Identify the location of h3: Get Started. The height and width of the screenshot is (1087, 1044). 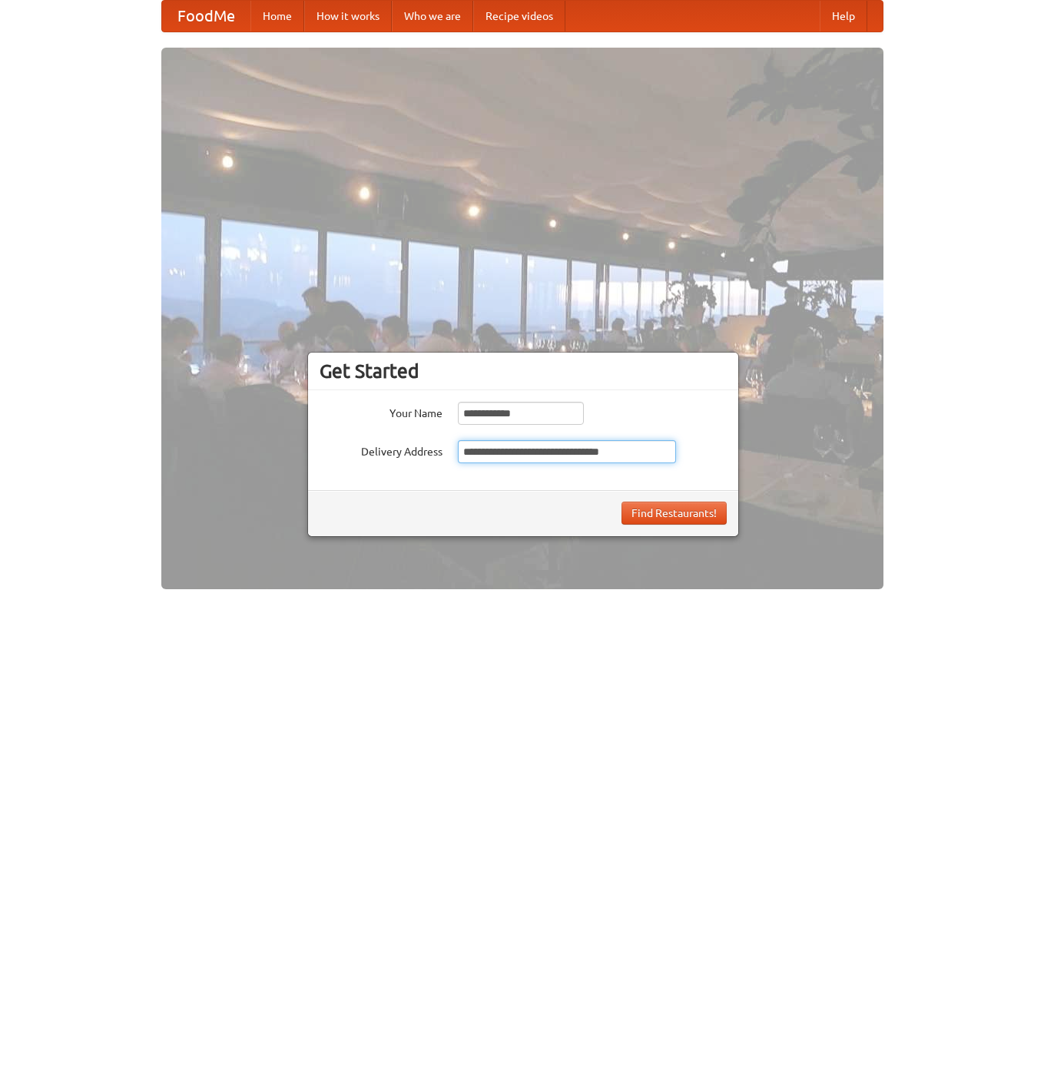
(523, 371).